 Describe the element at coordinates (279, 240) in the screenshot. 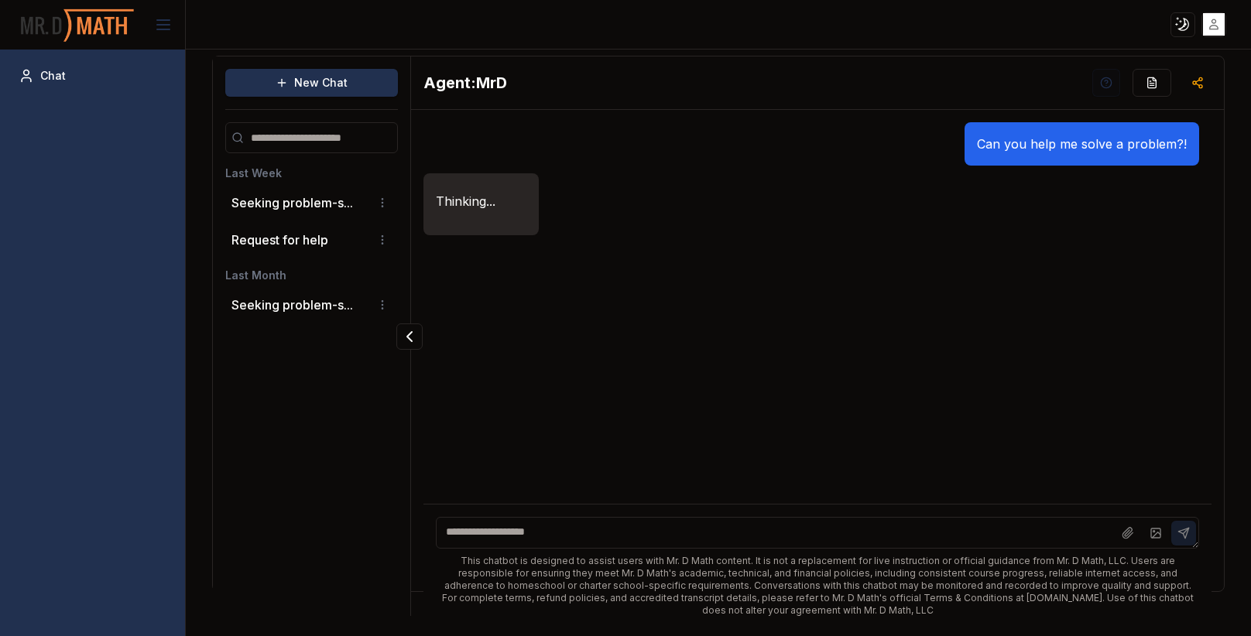

I see `p: Request for help` at that location.